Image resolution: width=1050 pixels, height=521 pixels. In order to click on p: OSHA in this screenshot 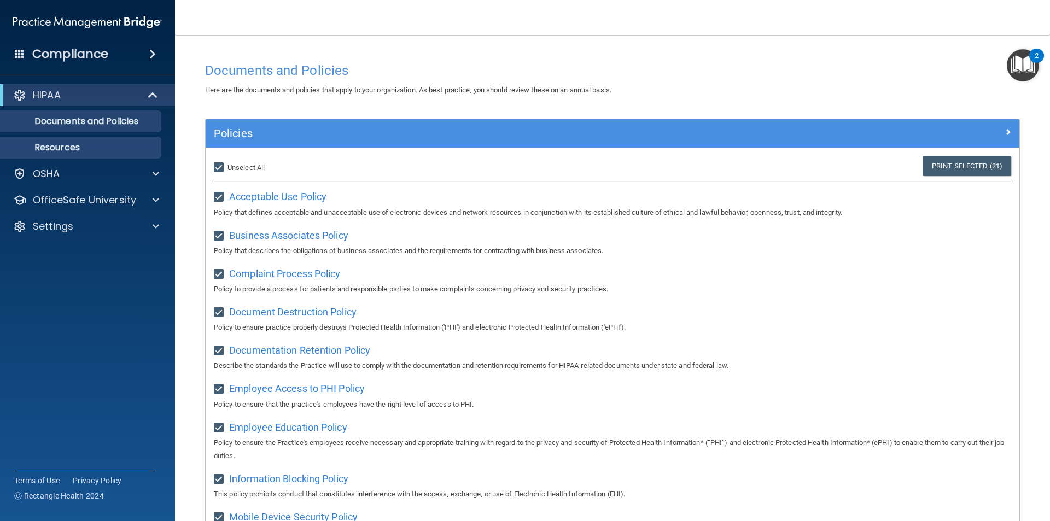, I will do `click(46, 174)`.